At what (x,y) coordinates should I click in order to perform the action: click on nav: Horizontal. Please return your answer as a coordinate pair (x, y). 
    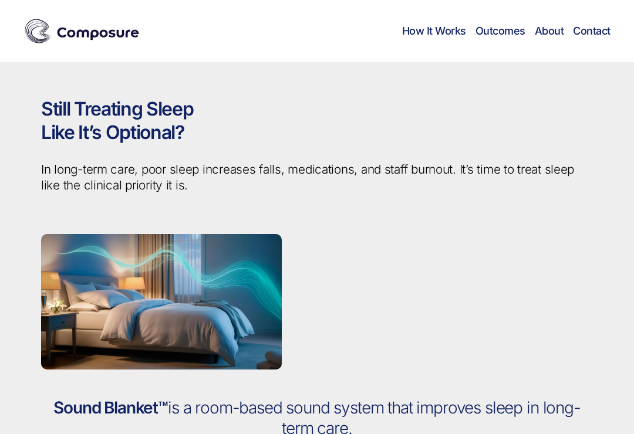
    Looking at the image, I should click on (506, 31).